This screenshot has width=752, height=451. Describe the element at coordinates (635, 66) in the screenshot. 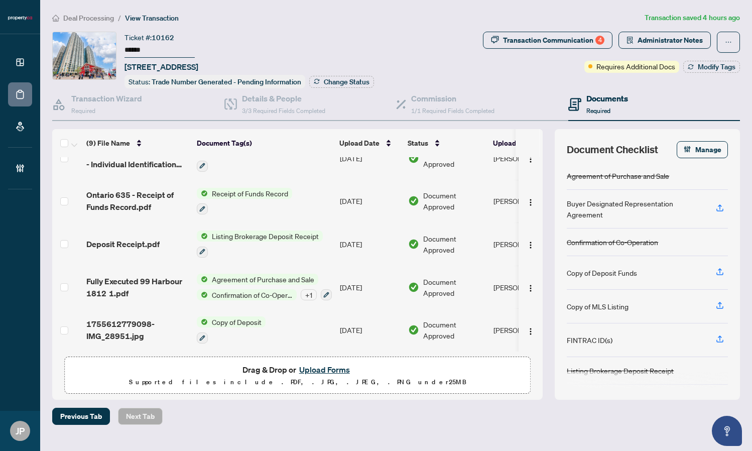

I see `span: Requires Additional Docs` at that location.